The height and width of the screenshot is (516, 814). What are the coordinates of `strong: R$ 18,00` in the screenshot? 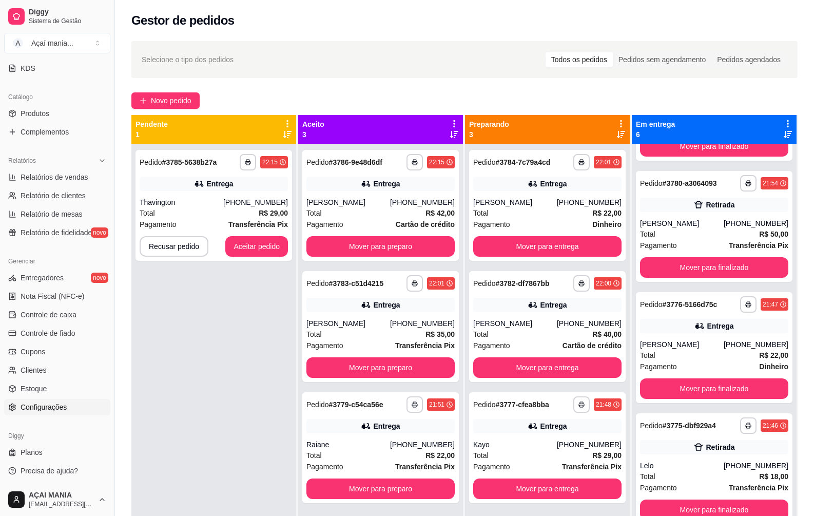 It's located at (774, 476).